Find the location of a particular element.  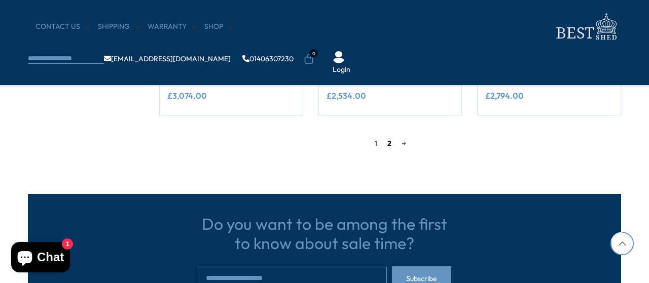

a: 01406307230 is located at coordinates (268, 59).